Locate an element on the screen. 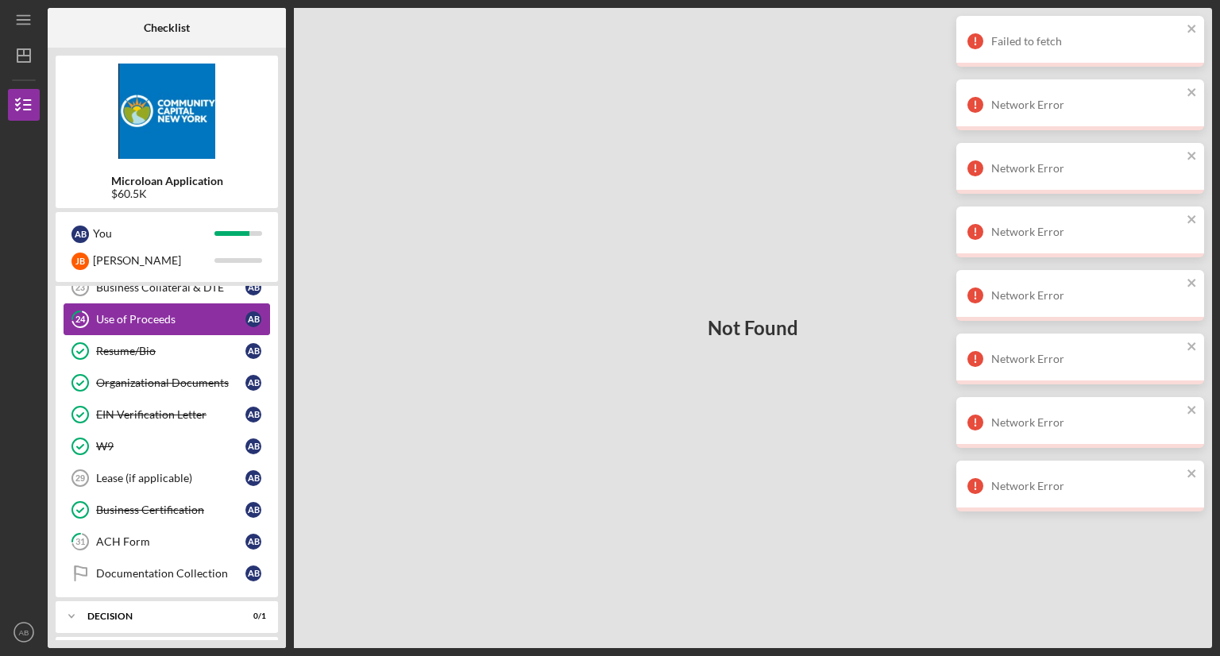 The height and width of the screenshot is (656, 1220). button: AB is located at coordinates (24, 632).